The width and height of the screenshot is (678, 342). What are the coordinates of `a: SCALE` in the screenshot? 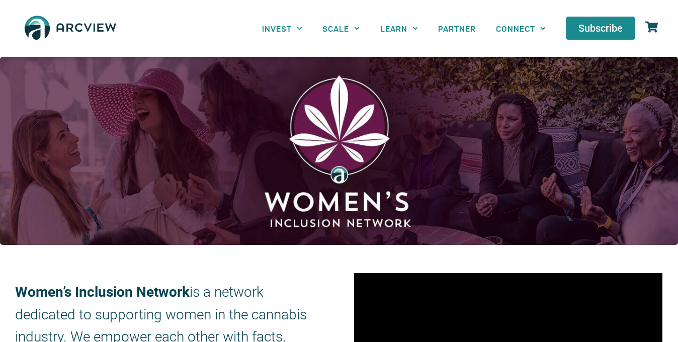 It's located at (341, 28).